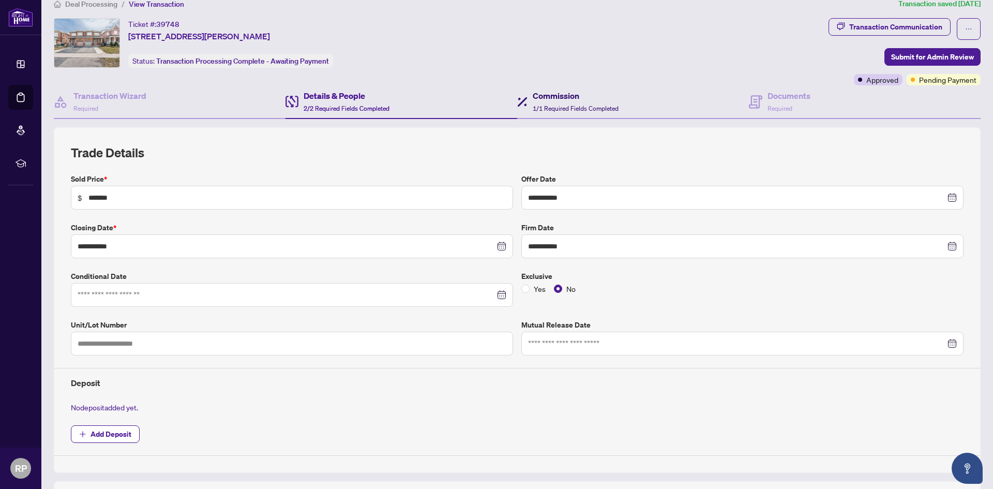 This screenshot has height=489, width=993. I want to click on button: Transaction Communication, so click(889, 27).